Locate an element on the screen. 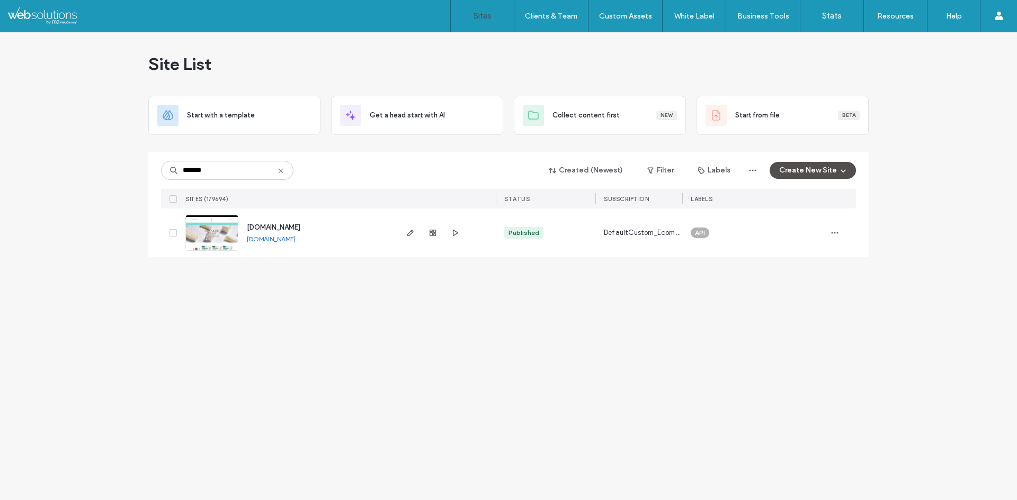 The height and width of the screenshot is (500, 1017). button: Create New Site is located at coordinates (812, 170).